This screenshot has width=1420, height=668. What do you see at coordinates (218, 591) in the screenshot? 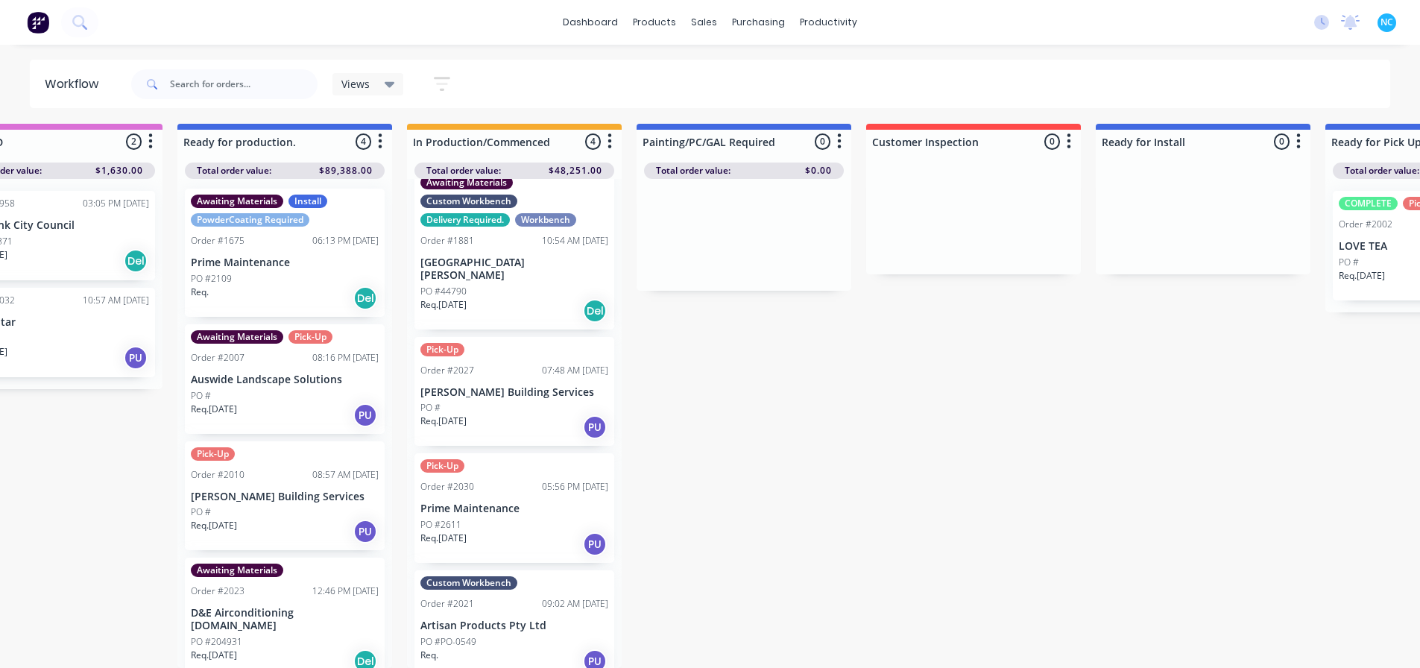
I see `div: Order #2023` at bounding box center [218, 591].